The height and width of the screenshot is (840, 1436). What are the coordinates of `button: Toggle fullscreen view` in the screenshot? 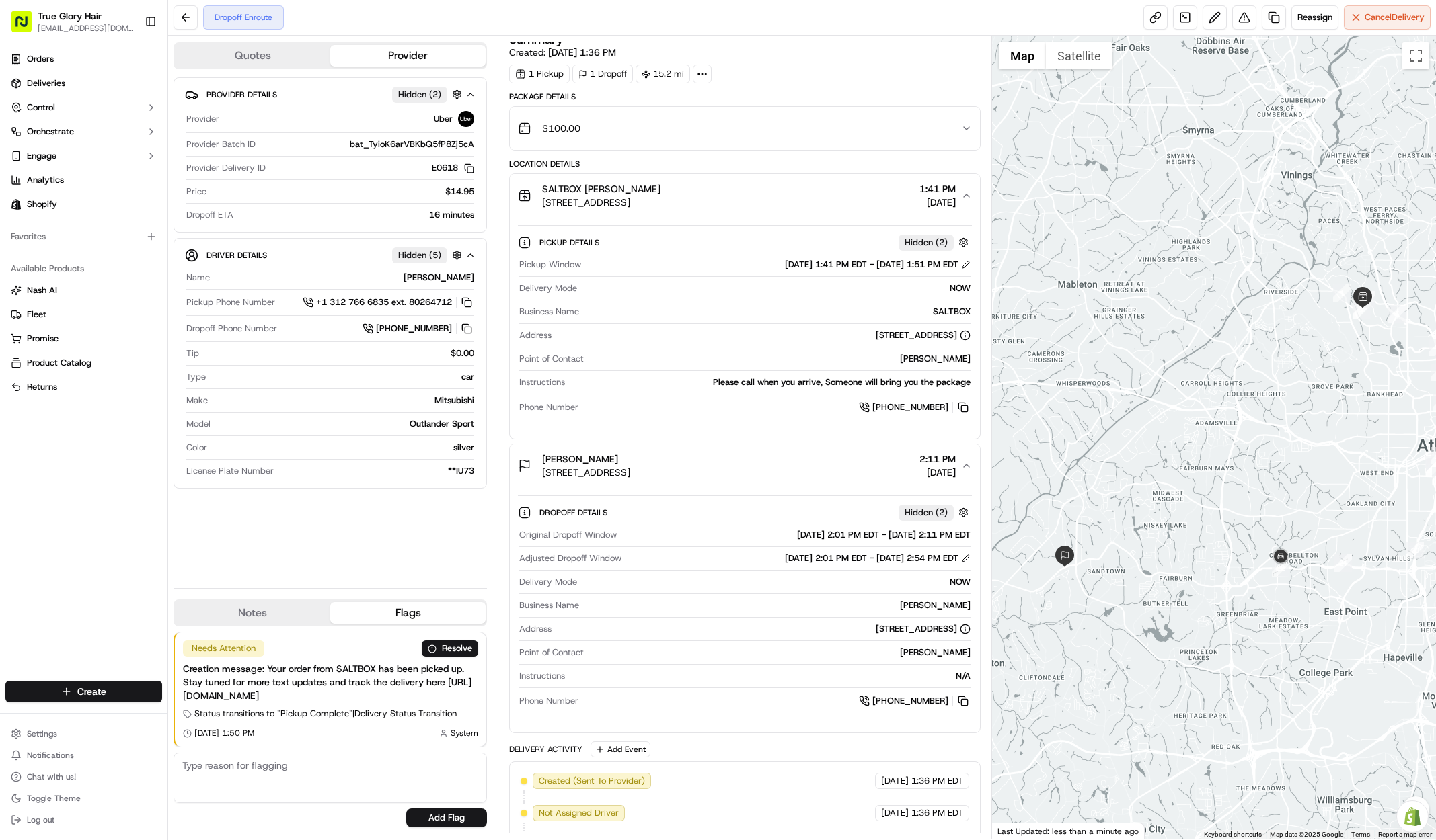 It's located at (1416, 56).